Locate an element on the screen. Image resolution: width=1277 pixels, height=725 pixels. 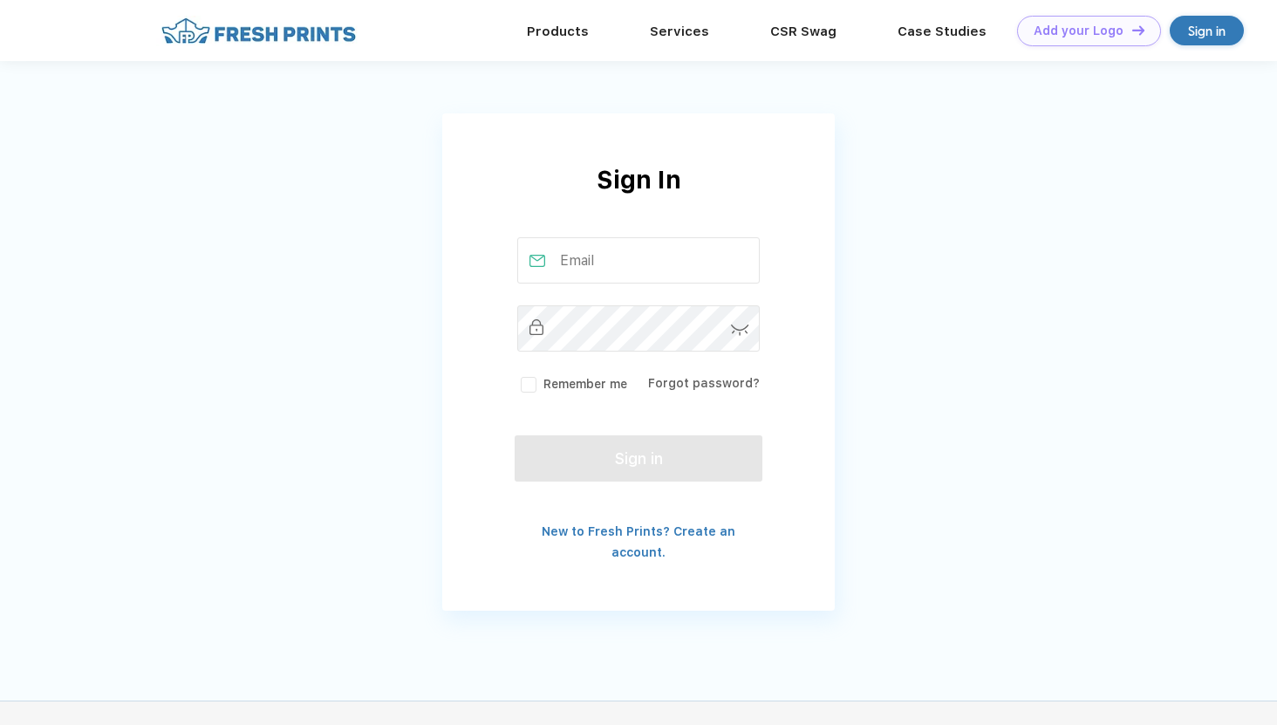
a: Forgot password? is located at coordinates (704, 383).